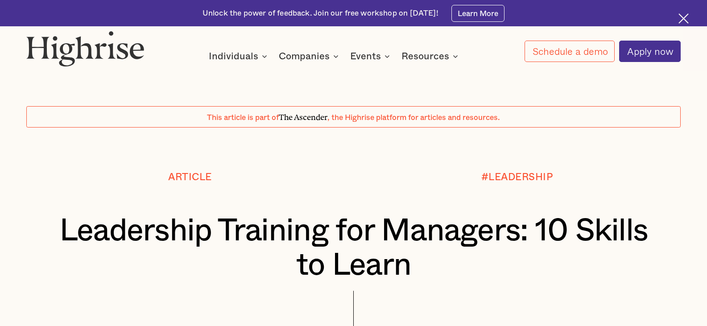 The height and width of the screenshot is (326, 707). What do you see at coordinates (85, 49) in the screenshot?
I see `img: Highrise logo` at bounding box center [85, 49].